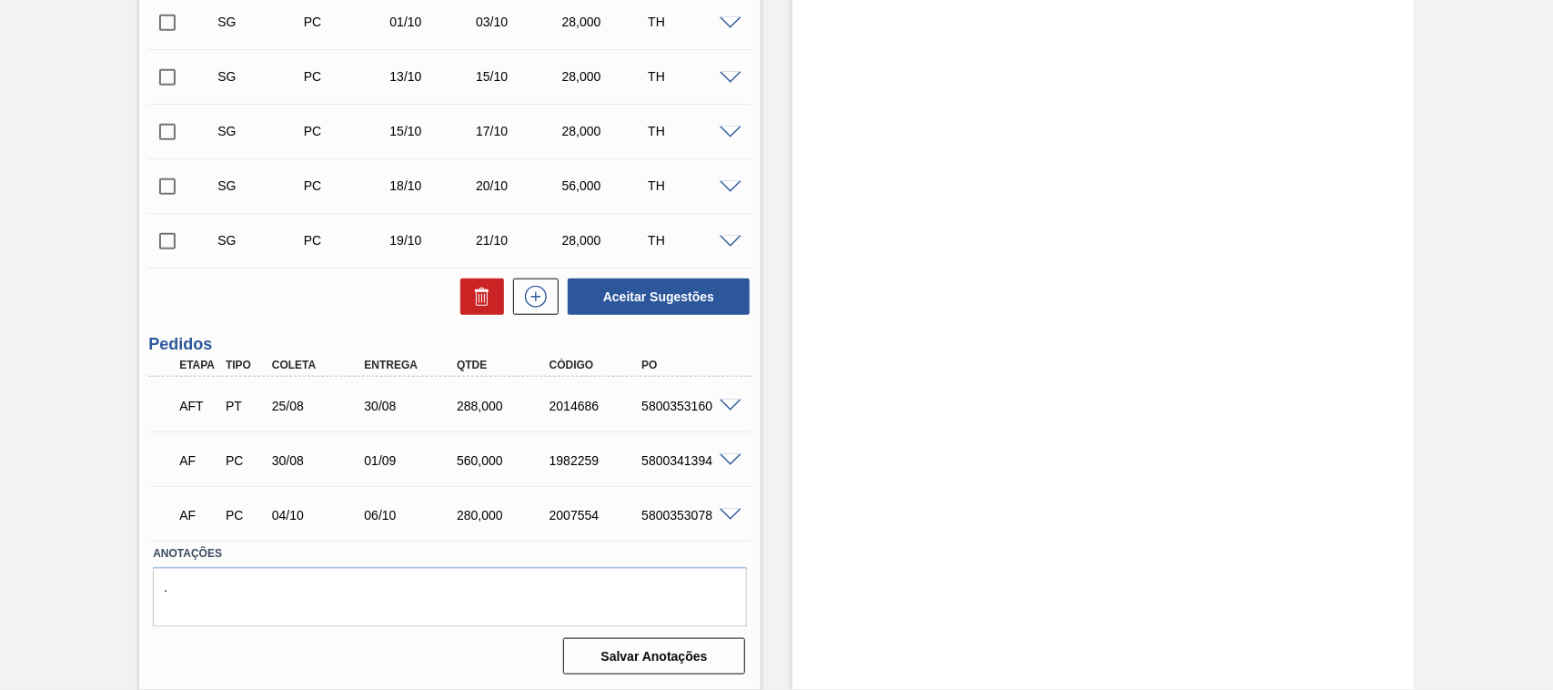 The image size is (1553, 690). Describe the element at coordinates (659, 297) in the screenshot. I see `button: Aceitar Sugestões` at that location.